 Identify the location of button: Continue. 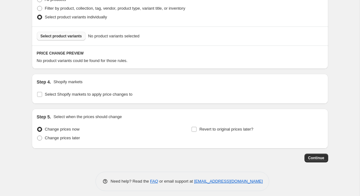
(316, 158).